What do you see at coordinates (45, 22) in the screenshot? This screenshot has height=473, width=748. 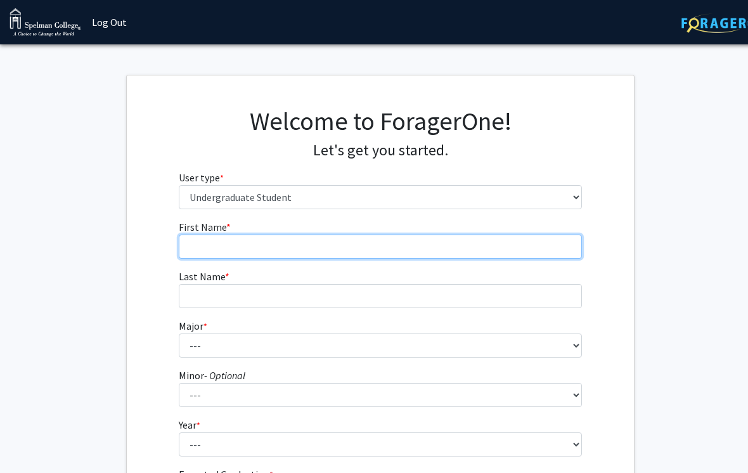 I see `img: Spelman College Logo` at bounding box center [45, 22].